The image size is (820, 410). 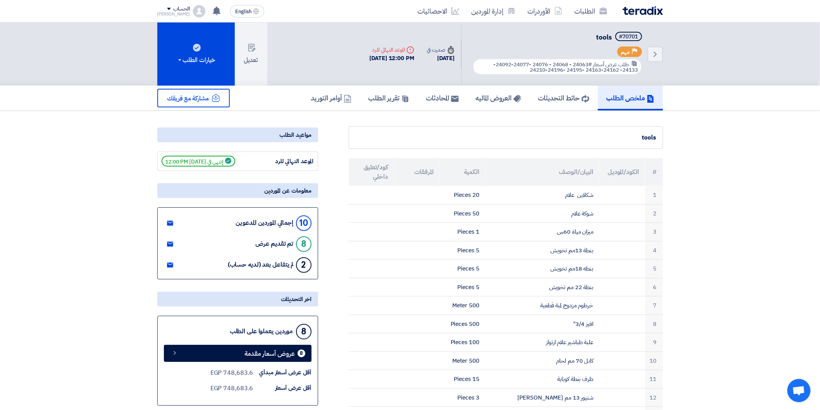 What do you see at coordinates (282, 388) in the screenshot?
I see `div: أقل عرض أسعار` at bounding box center [282, 388].